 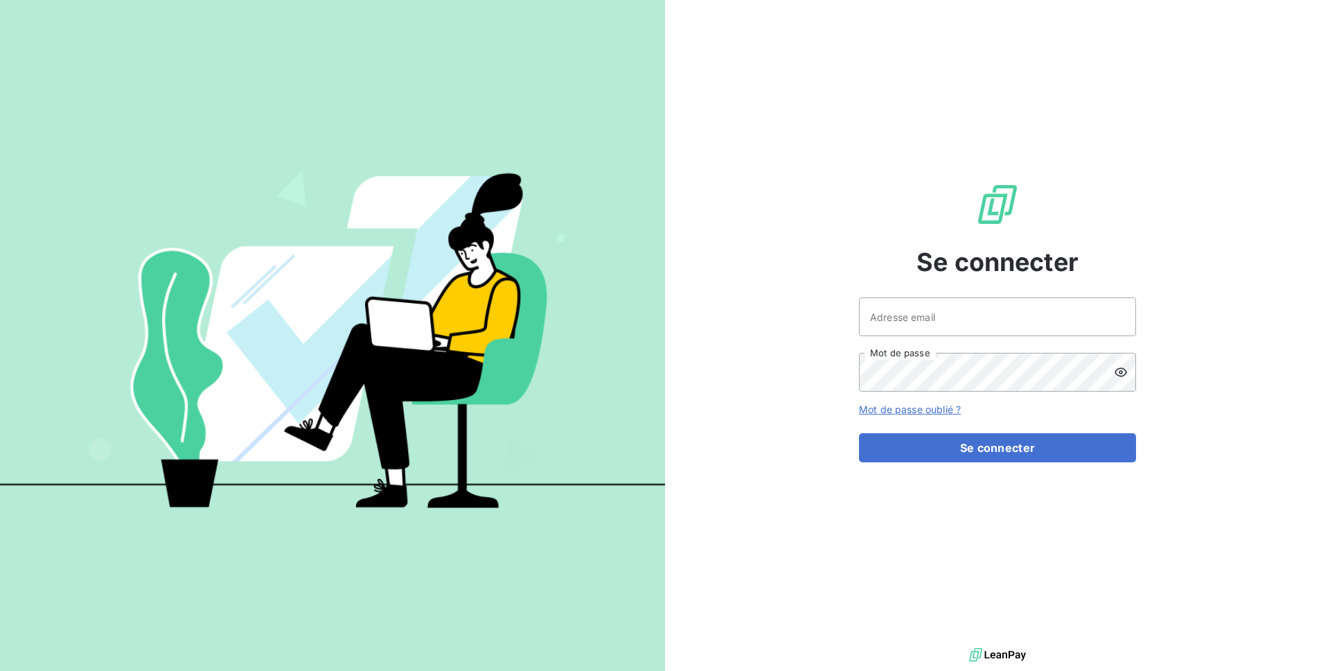 What do you see at coordinates (998, 262) in the screenshot?
I see `span: Se connecter` at bounding box center [998, 262].